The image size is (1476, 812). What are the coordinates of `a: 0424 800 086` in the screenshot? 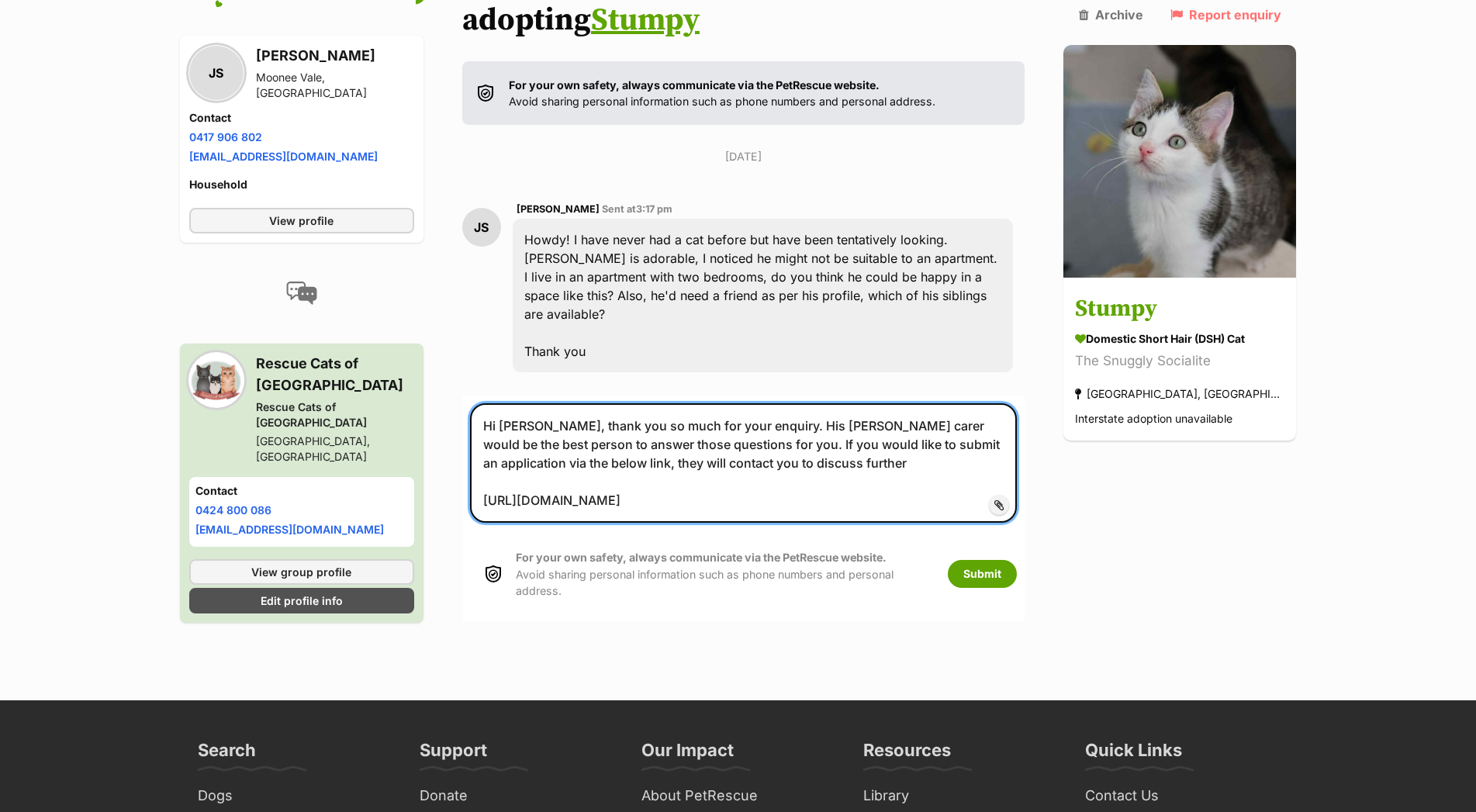 It's located at (233, 510).